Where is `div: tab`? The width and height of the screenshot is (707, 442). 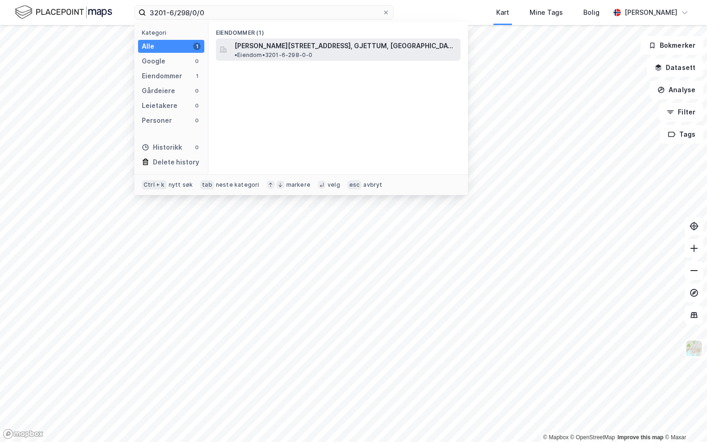
div: tab is located at coordinates (207, 185).